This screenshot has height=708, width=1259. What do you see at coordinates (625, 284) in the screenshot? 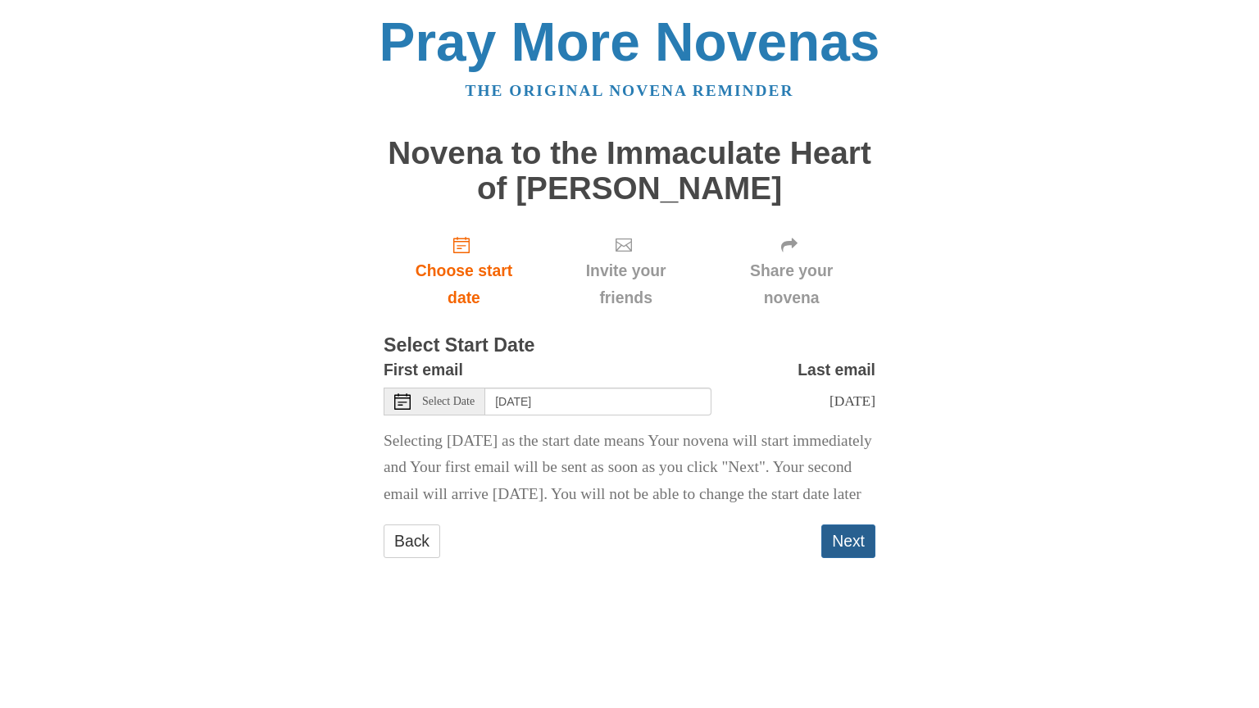
I see `span: Invite your friends` at bounding box center [625, 284].